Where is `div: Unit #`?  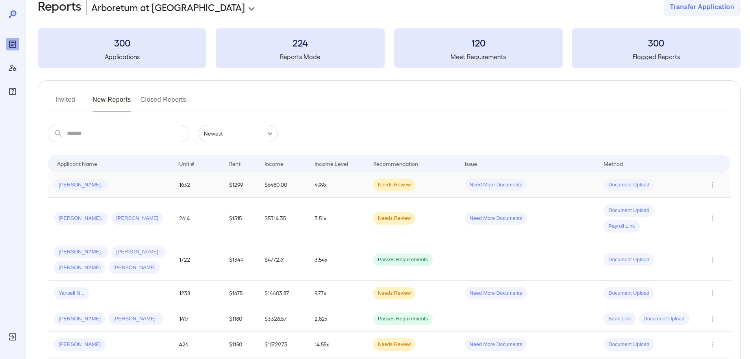
div: Unit # is located at coordinates (187, 163).